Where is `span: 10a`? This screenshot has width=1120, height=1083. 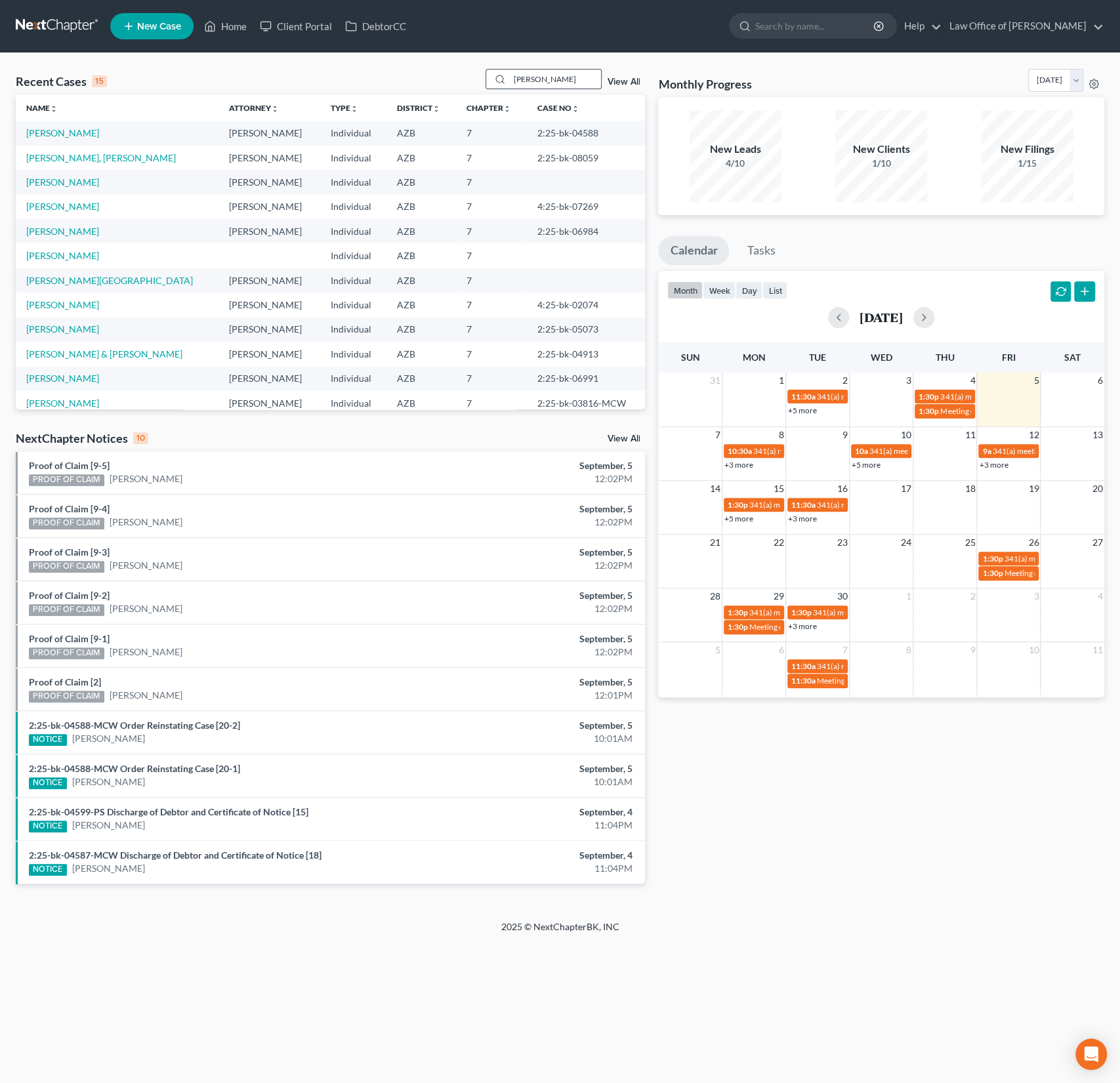 span: 10a is located at coordinates (861, 450).